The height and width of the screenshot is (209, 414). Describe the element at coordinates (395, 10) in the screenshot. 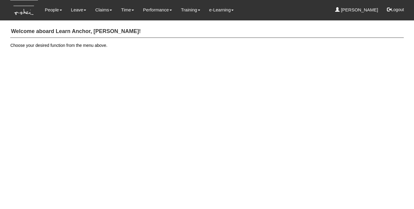

I see `button: Logout` at that location.